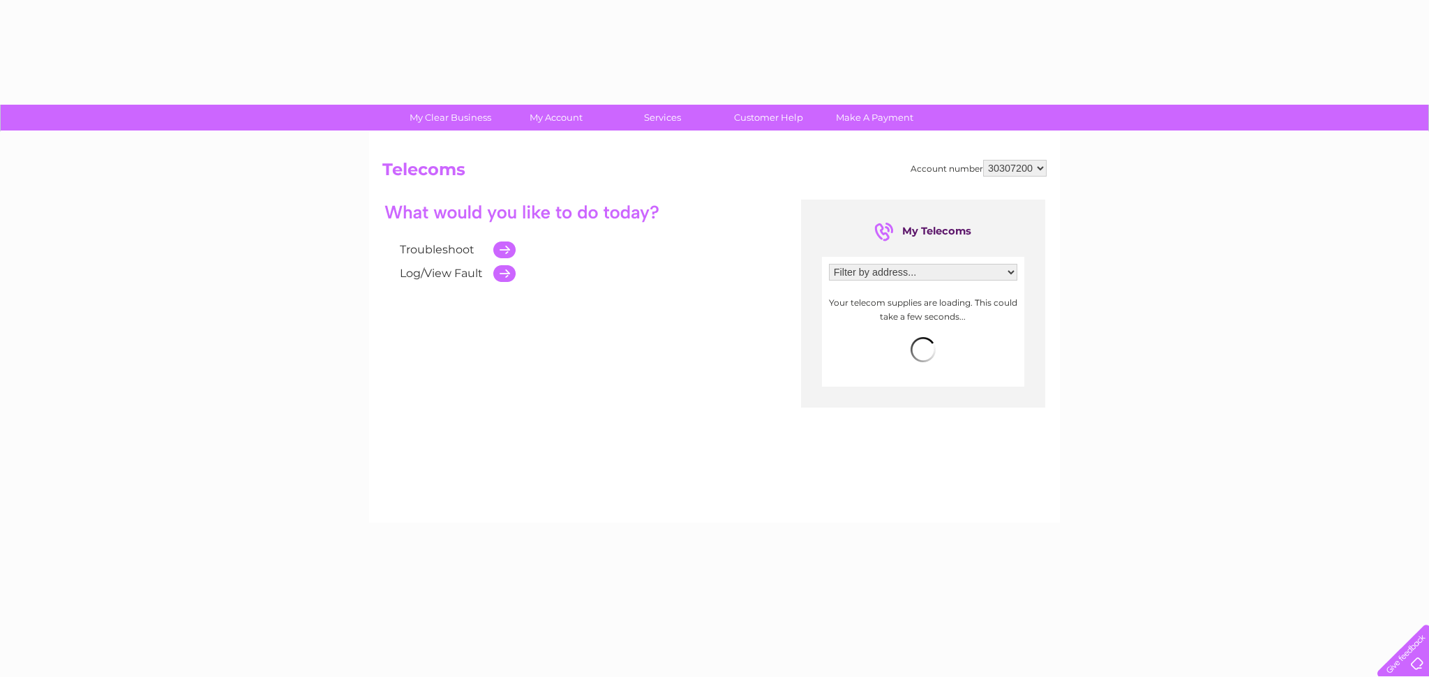 The image size is (1429, 677). What do you see at coordinates (923, 232) in the screenshot?
I see `div: My Telecoms` at bounding box center [923, 232].